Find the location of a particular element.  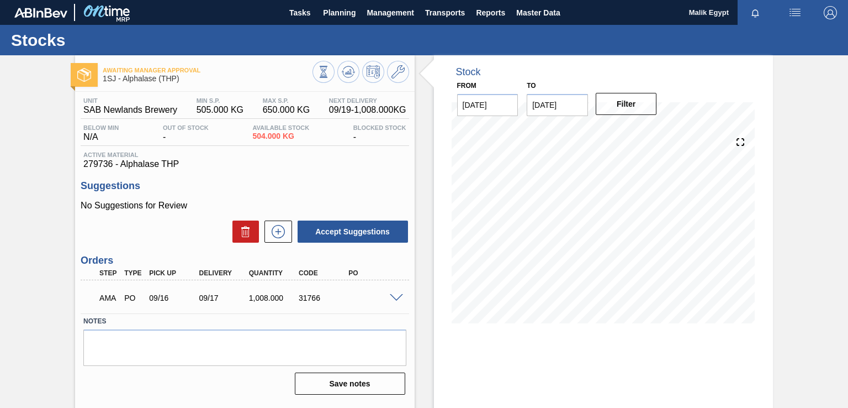

span: Master Data is located at coordinates (538, 13).